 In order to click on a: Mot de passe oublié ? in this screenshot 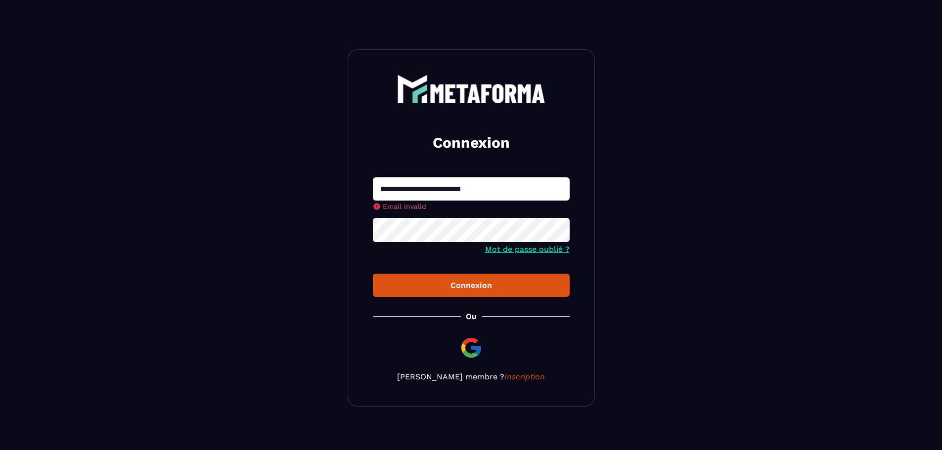, I will do `click(527, 249)`.